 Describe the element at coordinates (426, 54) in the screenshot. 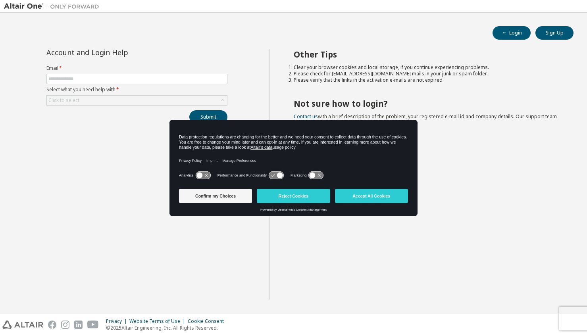

I see `h2: Other Tips` at that location.